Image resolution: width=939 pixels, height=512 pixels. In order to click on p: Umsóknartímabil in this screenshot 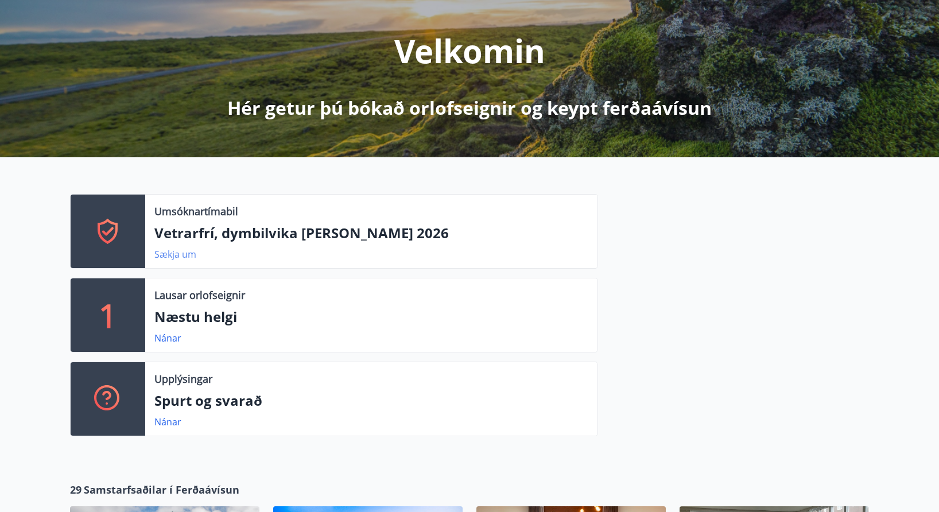, I will do `click(196, 211)`.